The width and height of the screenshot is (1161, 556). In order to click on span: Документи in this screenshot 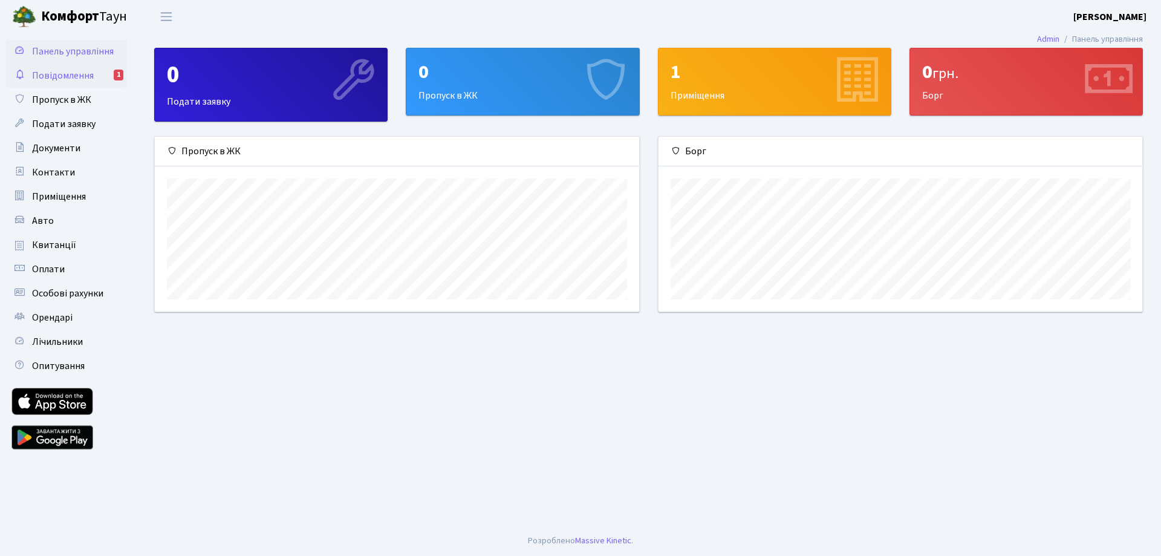, I will do `click(56, 148)`.